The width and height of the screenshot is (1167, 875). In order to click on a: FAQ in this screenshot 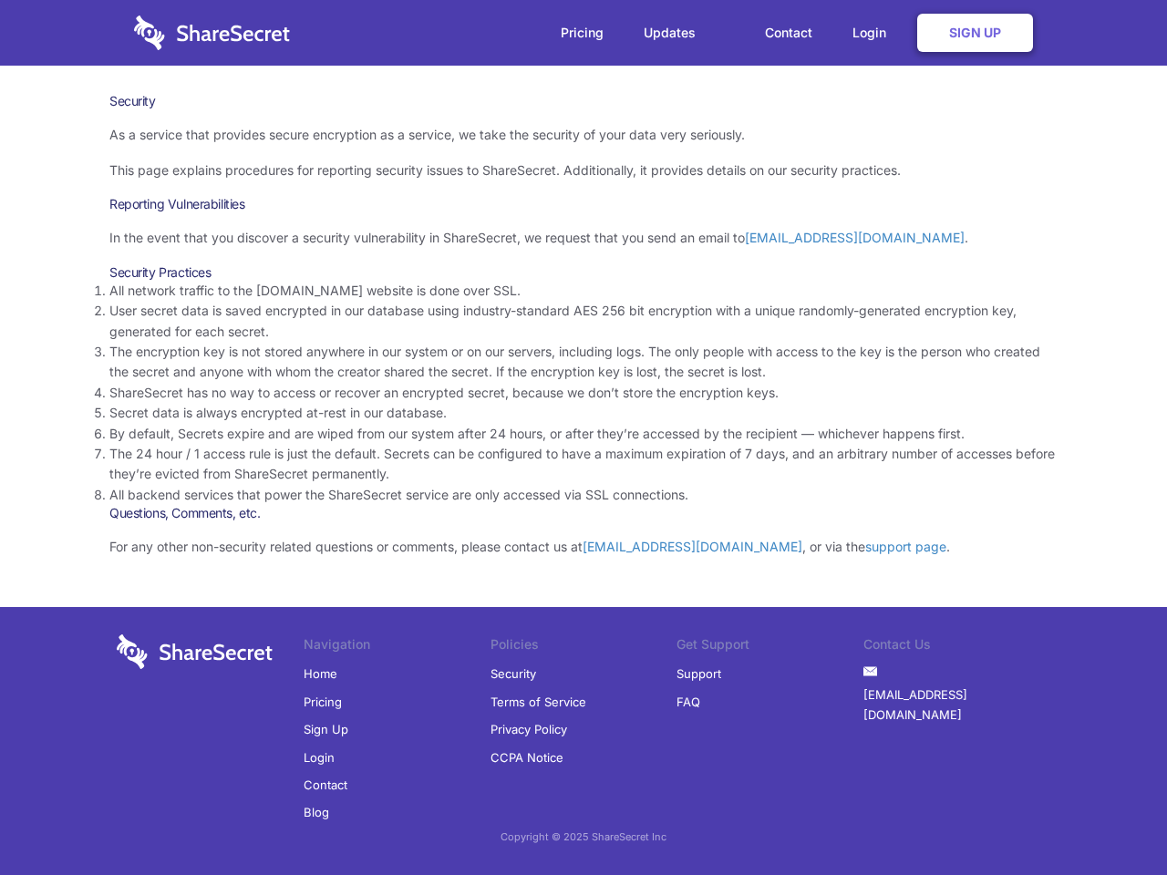, I will do `click(688, 702)`.